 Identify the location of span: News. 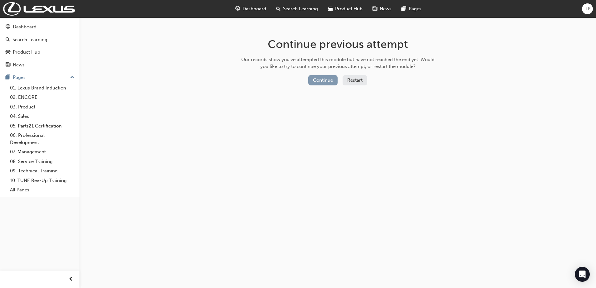
(386, 9).